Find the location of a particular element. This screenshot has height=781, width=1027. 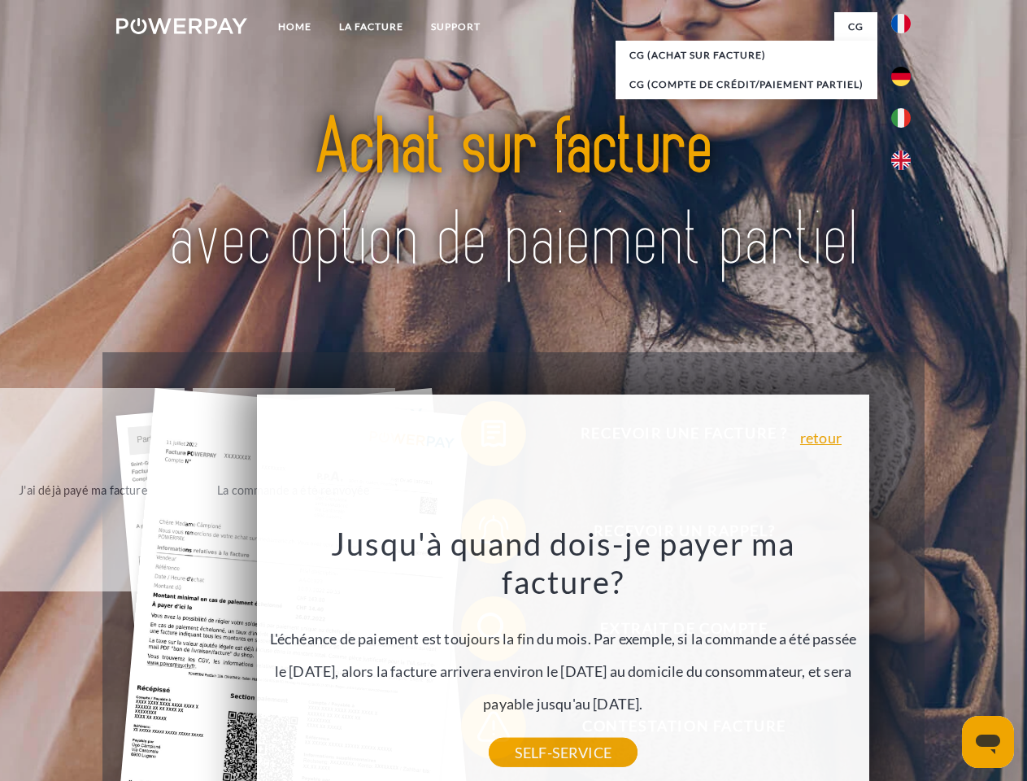

a: CG (achat sur facture) is located at coordinates (746, 55).